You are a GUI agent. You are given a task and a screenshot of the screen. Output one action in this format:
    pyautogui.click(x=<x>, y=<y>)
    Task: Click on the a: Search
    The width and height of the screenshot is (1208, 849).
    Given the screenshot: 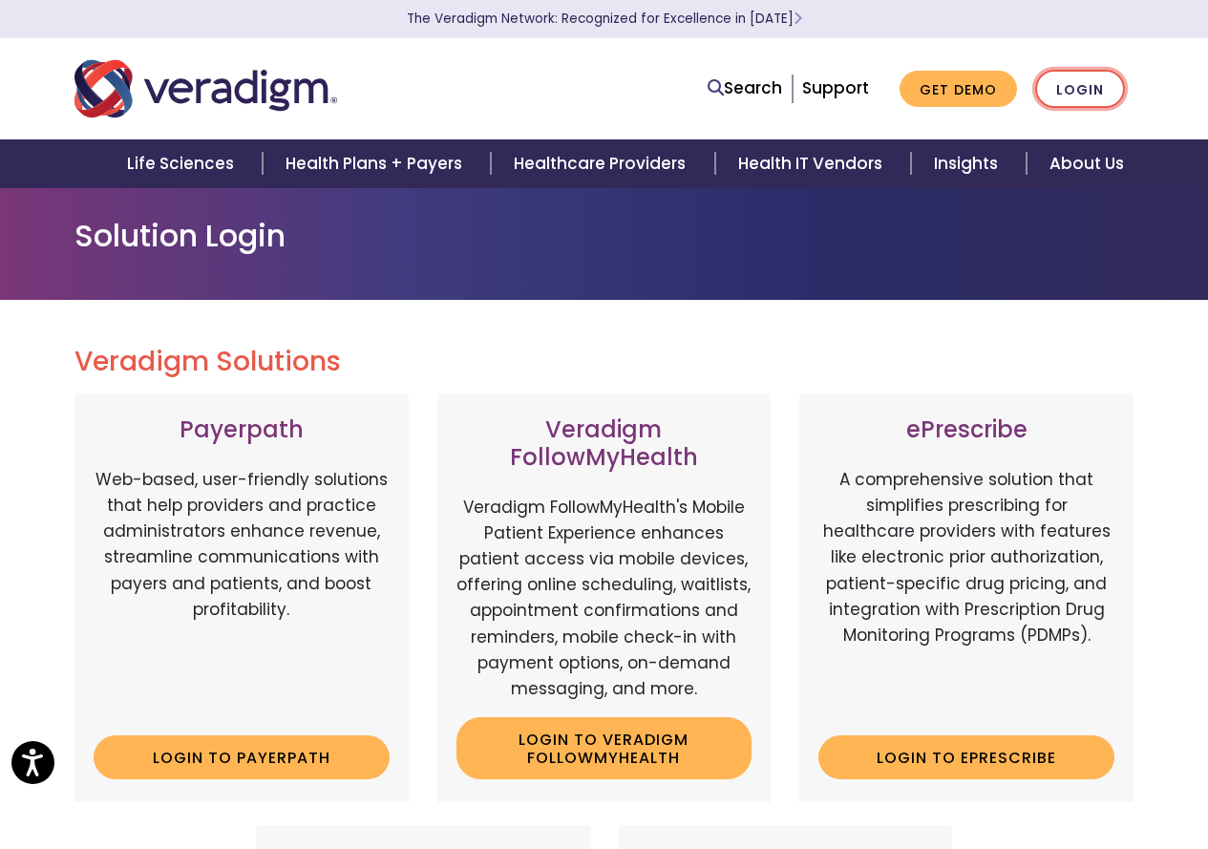 What is the action you would take?
    pyautogui.click(x=745, y=88)
    